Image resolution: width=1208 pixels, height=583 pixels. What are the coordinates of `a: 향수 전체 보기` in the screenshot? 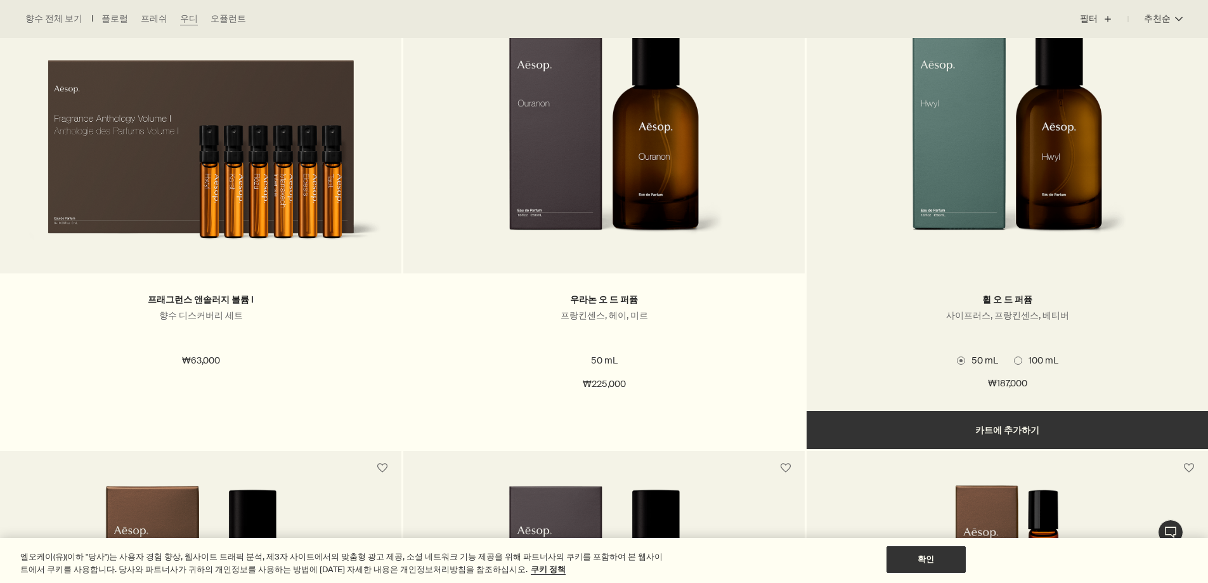 It's located at (54, 19).